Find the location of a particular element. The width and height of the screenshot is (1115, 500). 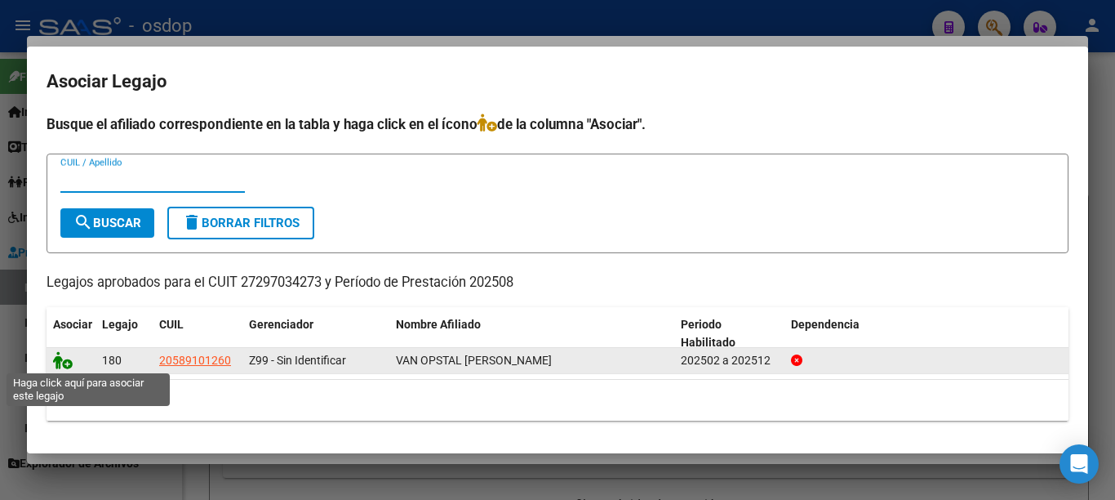

div: 202502 a 202512 is located at coordinates (729, 360).